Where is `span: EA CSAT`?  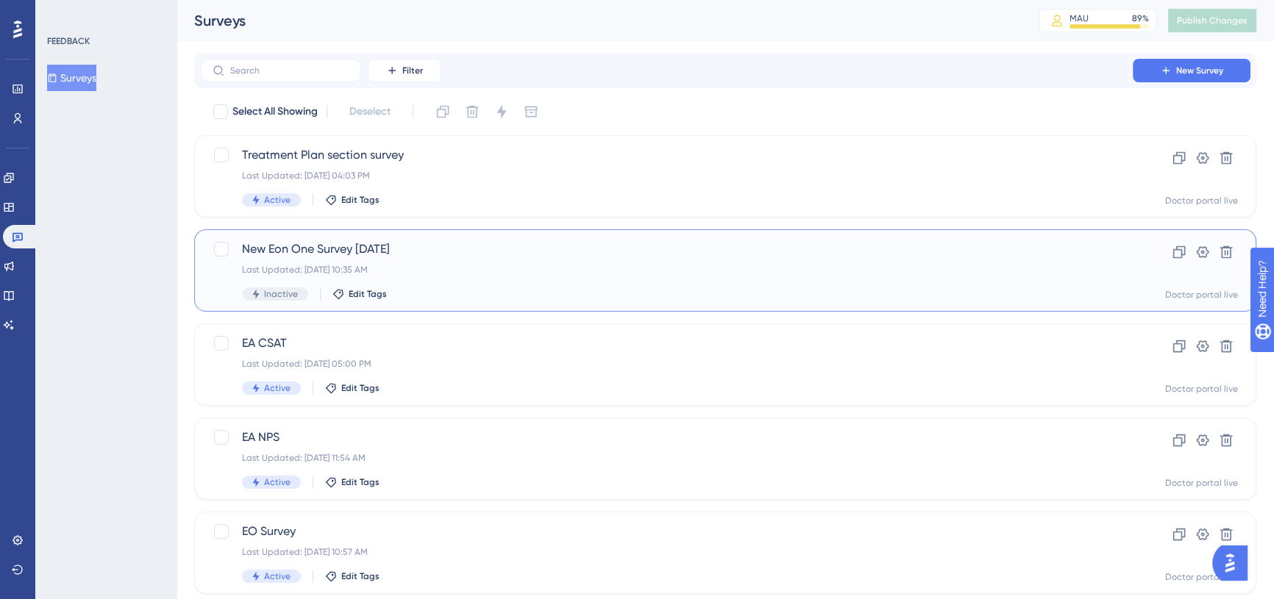
span: EA CSAT is located at coordinates (666, 343).